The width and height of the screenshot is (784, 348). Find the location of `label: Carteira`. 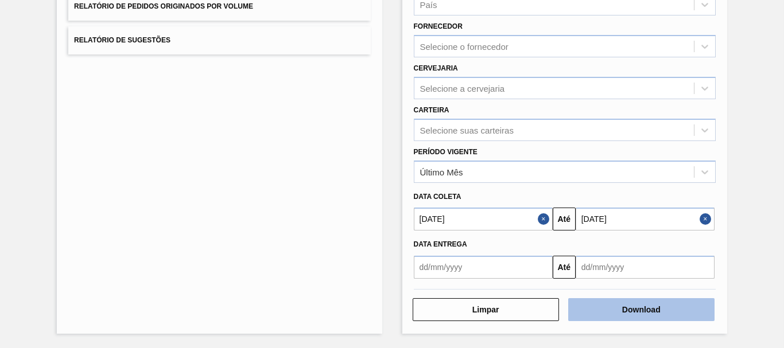

label: Carteira is located at coordinates (432, 110).